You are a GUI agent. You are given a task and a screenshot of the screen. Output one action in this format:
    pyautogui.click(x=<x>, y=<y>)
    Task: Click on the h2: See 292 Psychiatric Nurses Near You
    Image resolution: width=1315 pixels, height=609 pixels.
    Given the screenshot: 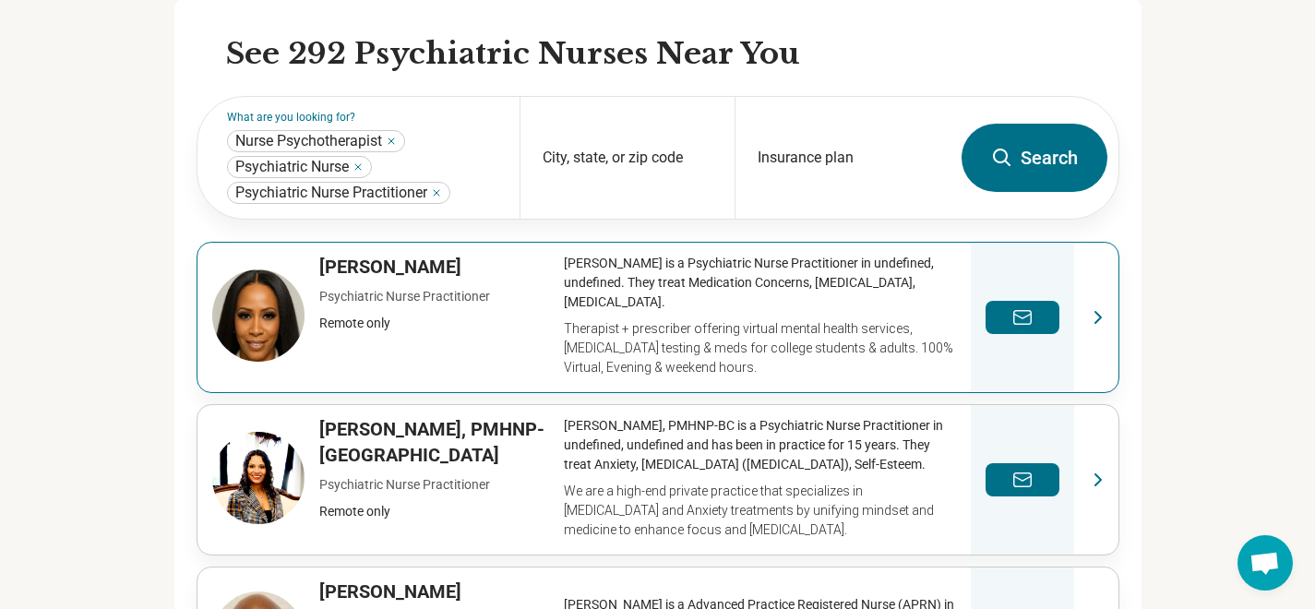 What is the action you would take?
    pyautogui.click(x=673, y=54)
    